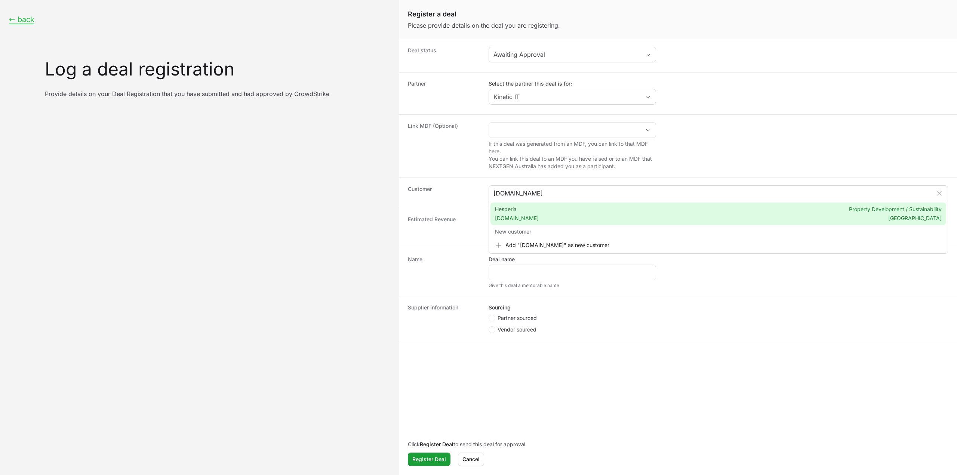 This screenshot has width=957, height=475. I want to click on button: Cancel, so click(471, 460).